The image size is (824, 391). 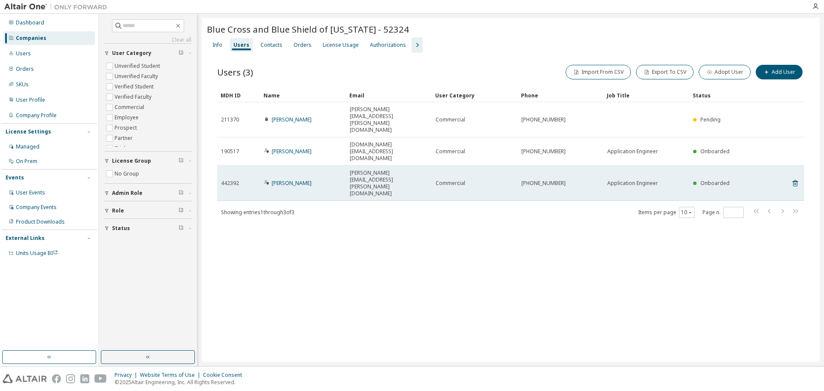 I want to click on span: 211370, so click(x=230, y=120).